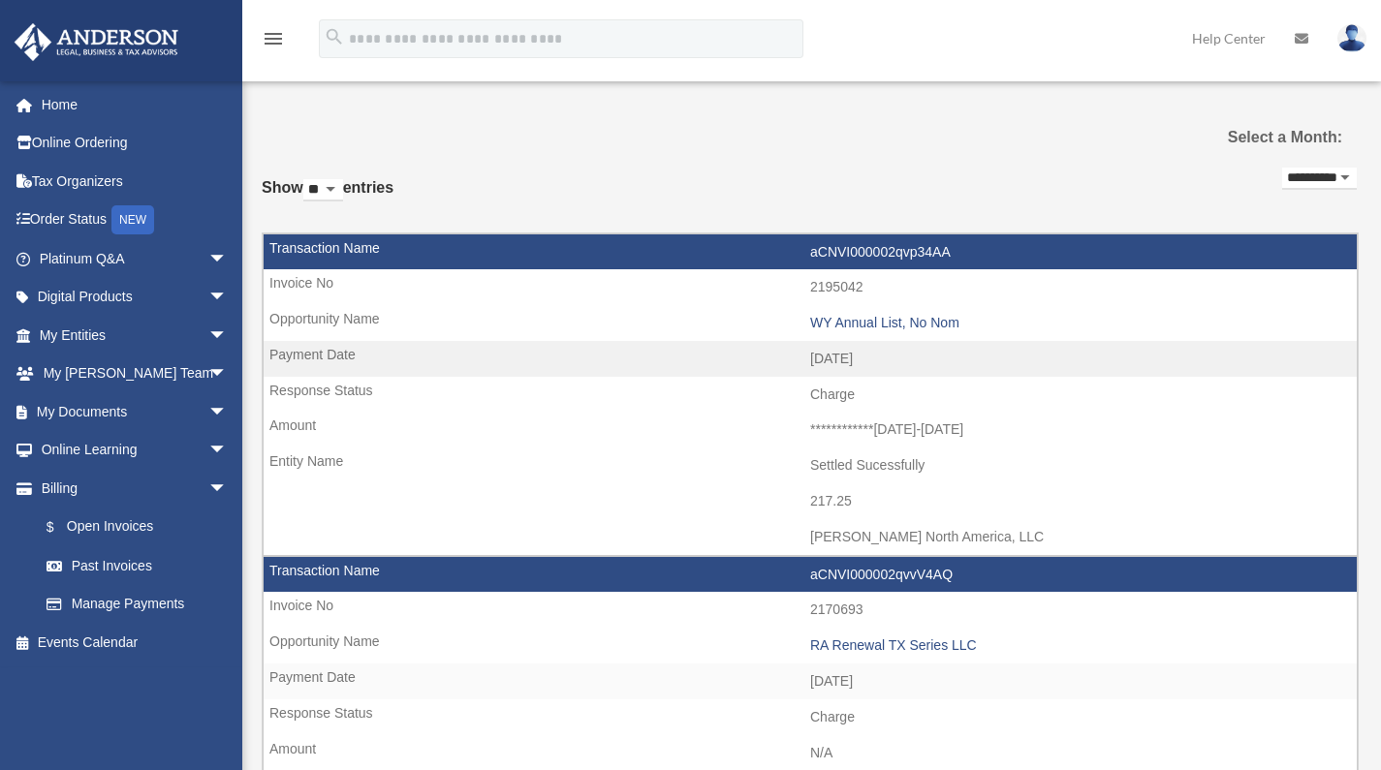 The height and width of the screenshot is (770, 1381). What do you see at coordinates (810, 610) in the screenshot?
I see `td: 2170693` at bounding box center [810, 610].